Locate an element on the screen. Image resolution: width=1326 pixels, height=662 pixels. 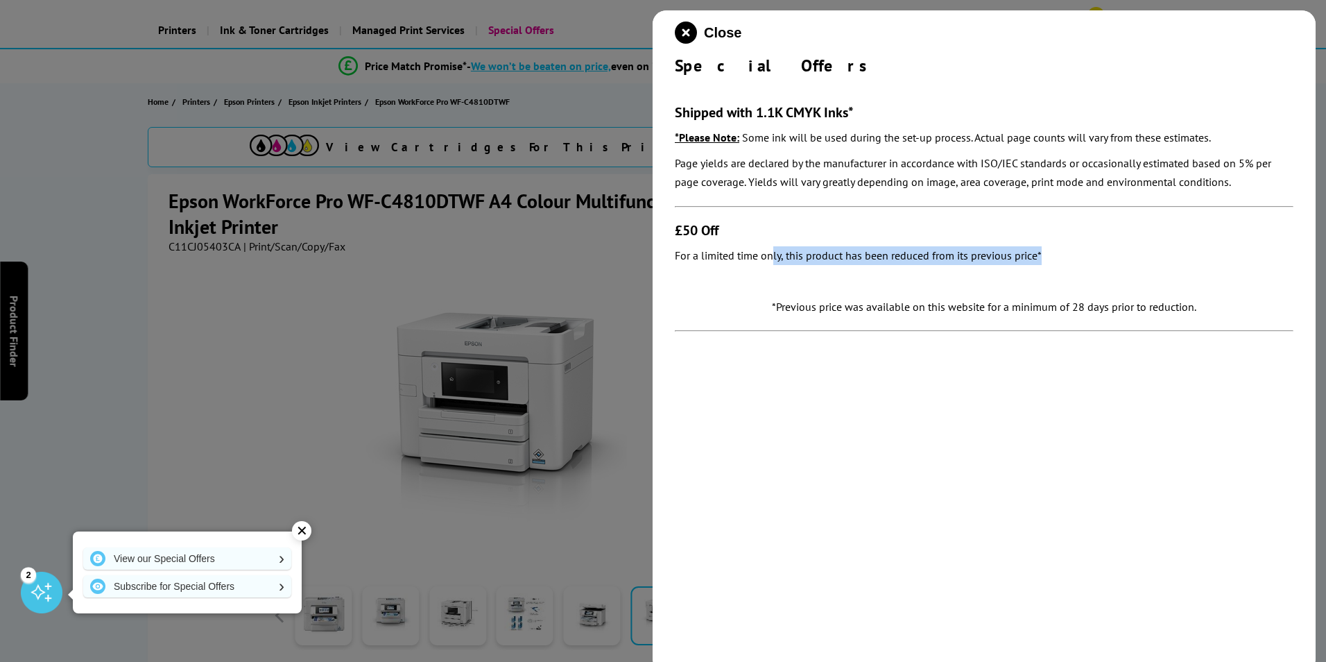
a: View our Special Offers is located at coordinates (187, 558).